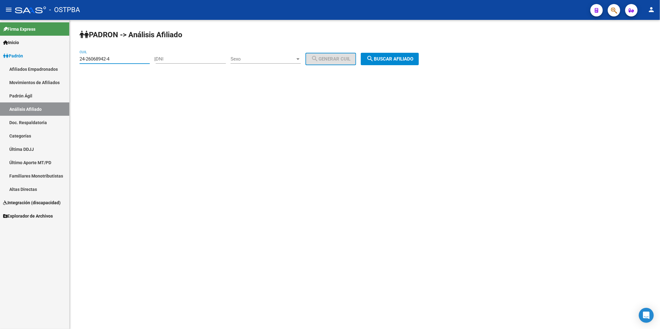 Image resolution: width=660 pixels, height=329 pixels. What do you see at coordinates (64, 10) in the screenshot?
I see `span: - OSTPBA` at bounding box center [64, 10].